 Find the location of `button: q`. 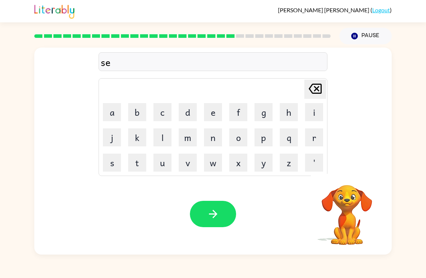

button: q is located at coordinates (289, 138).